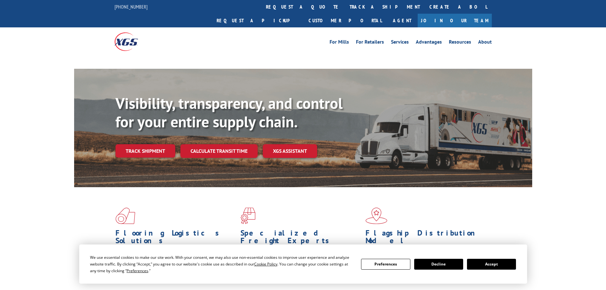 This screenshot has width=606, height=290. What do you see at coordinates (145, 151) in the screenshot?
I see `a: Track shipment` at bounding box center [145, 151].